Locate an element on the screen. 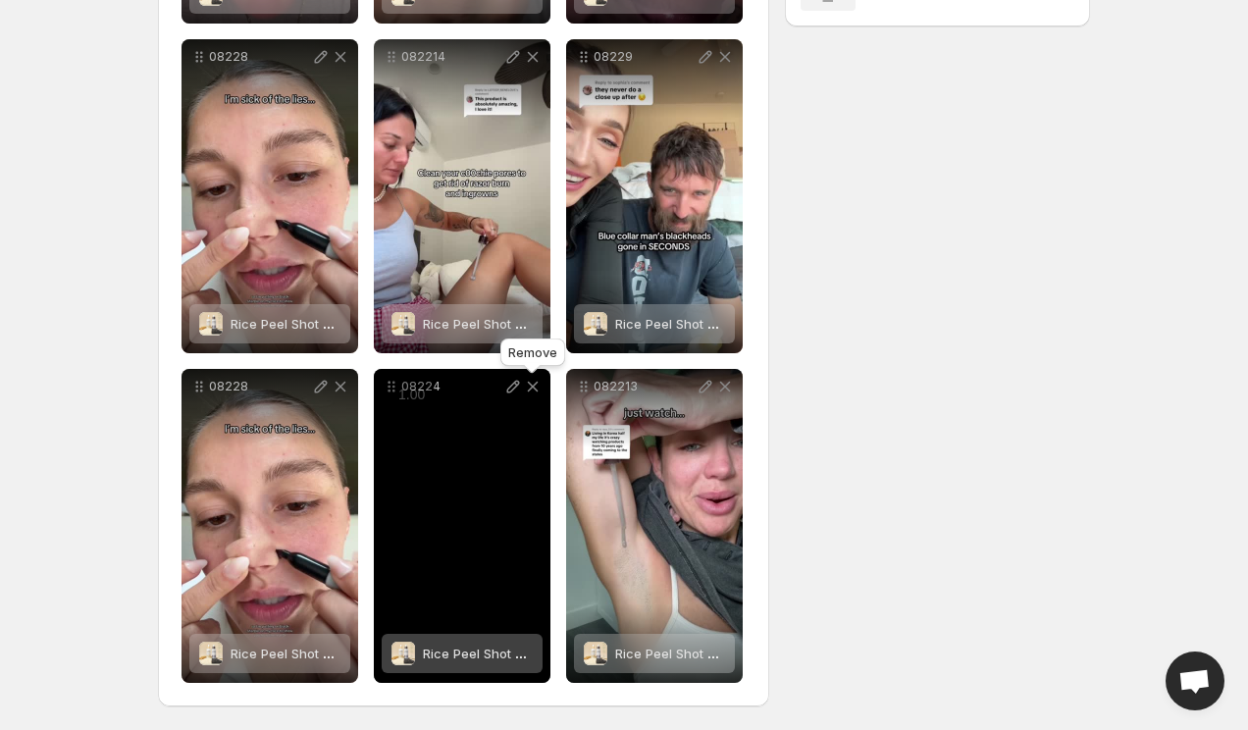 The height and width of the screenshot is (730, 1248). div: 08224Rice Peel Shot Ampoule™Rice Peel Shot Ampoule™ is located at coordinates (462, 526).